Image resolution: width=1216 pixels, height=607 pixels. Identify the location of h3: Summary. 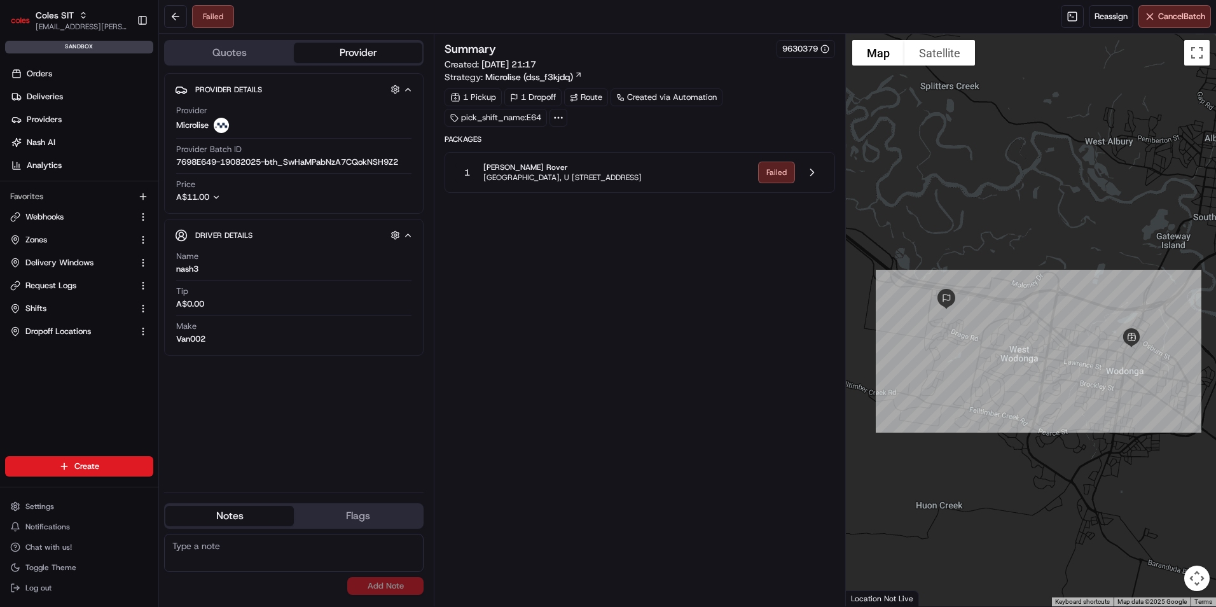
(470, 49).